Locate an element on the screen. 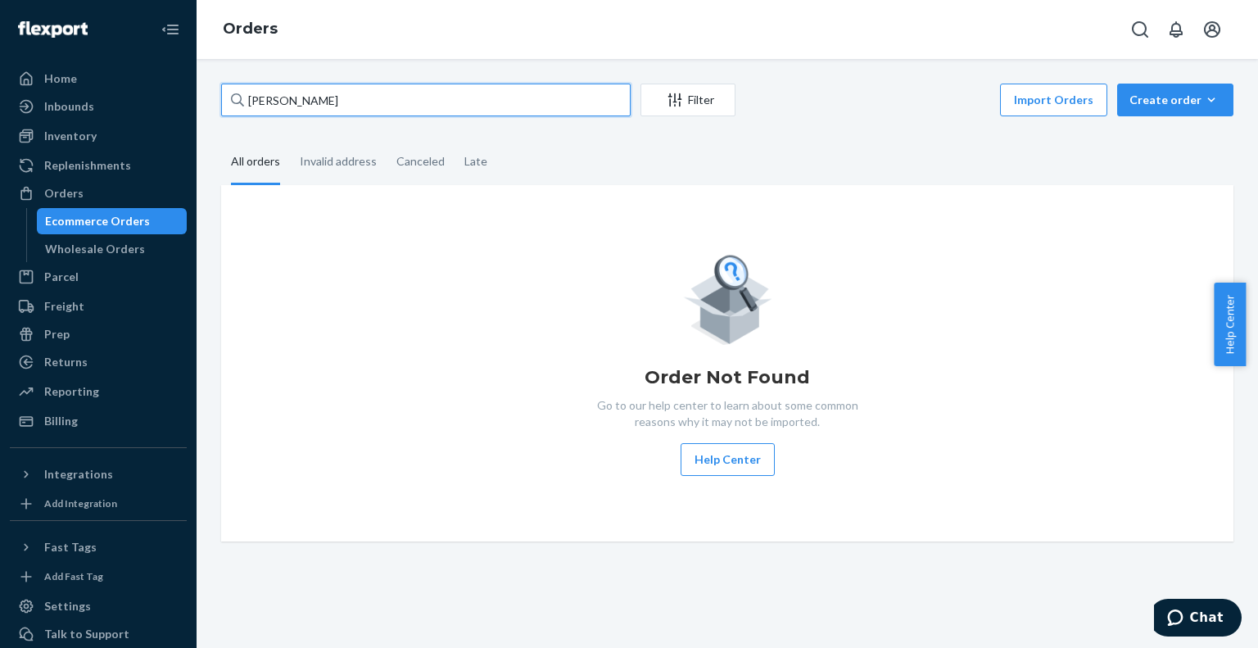 The height and width of the screenshot is (648, 1258). div: Create order is located at coordinates (1175, 100).